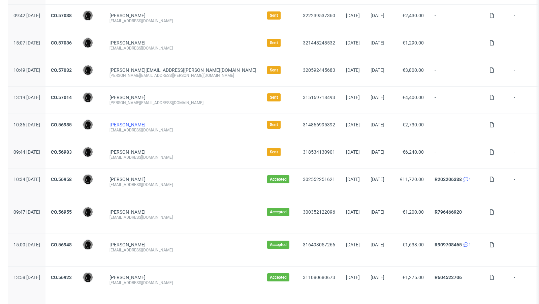 The image size is (539, 304). I want to click on a: CO.57038, so click(61, 16).